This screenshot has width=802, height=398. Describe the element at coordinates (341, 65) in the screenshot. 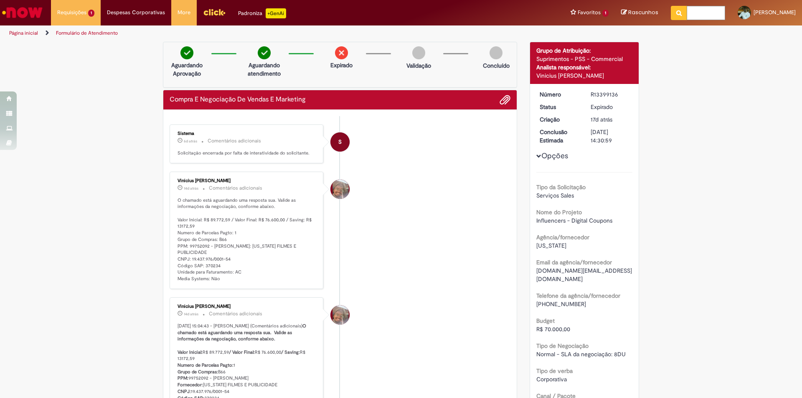

I see `p: Expirado` at that location.